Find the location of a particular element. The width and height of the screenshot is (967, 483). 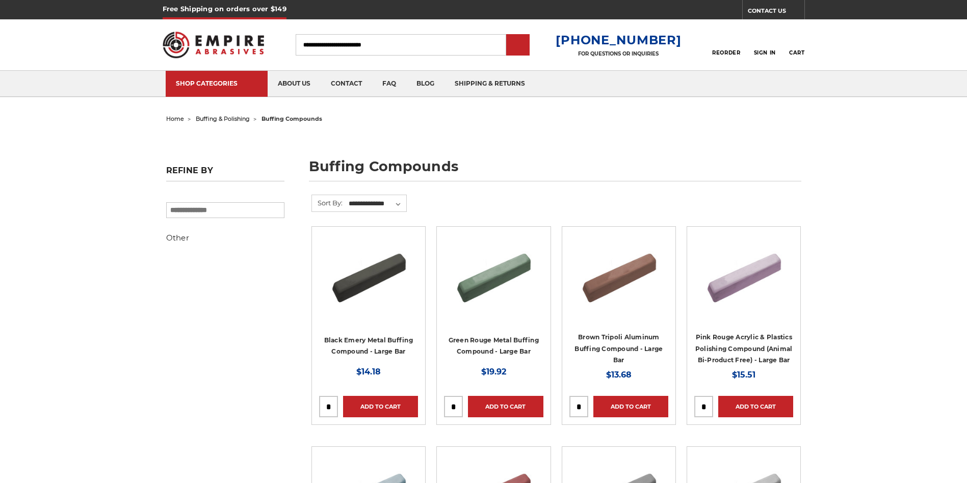

span: Cart is located at coordinates (797, 53).